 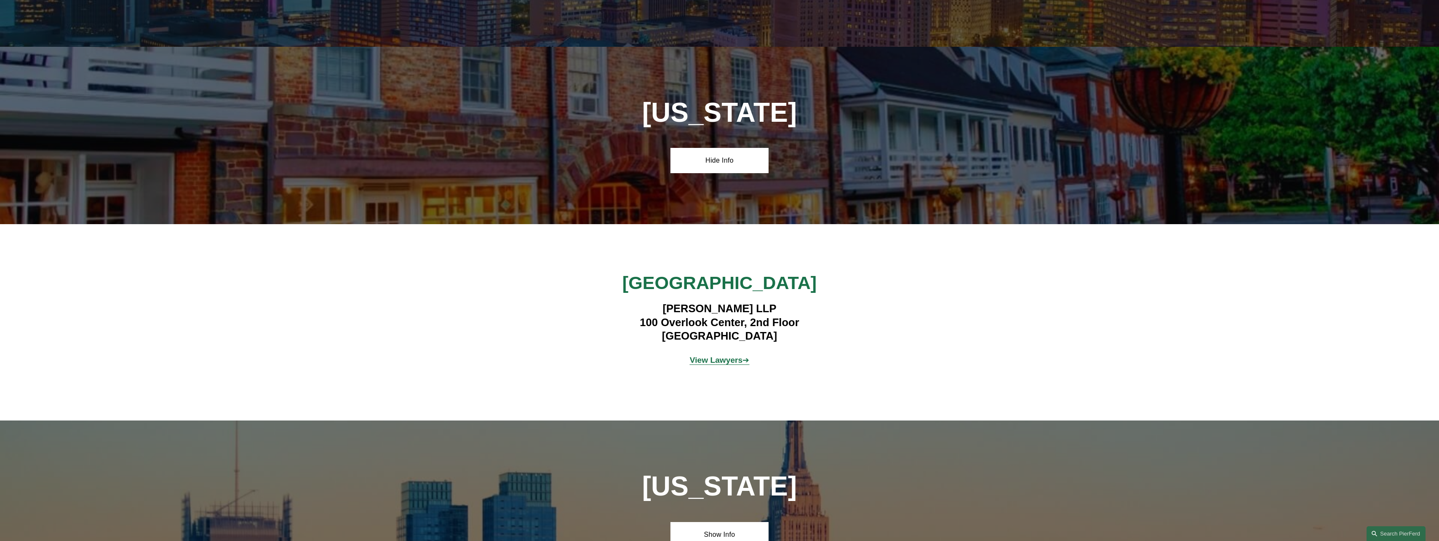 What do you see at coordinates (1396, 533) in the screenshot?
I see `a: Search this site` at bounding box center [1396, 533].